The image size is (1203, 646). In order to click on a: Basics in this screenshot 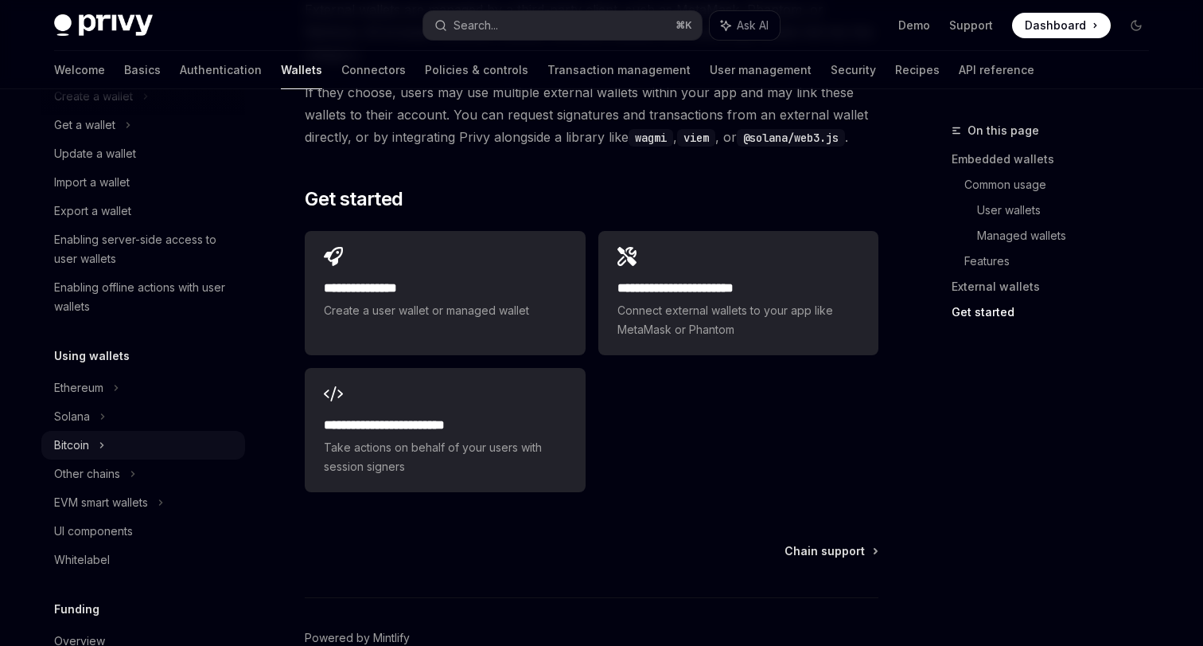, I will do `click(142, 70)`.